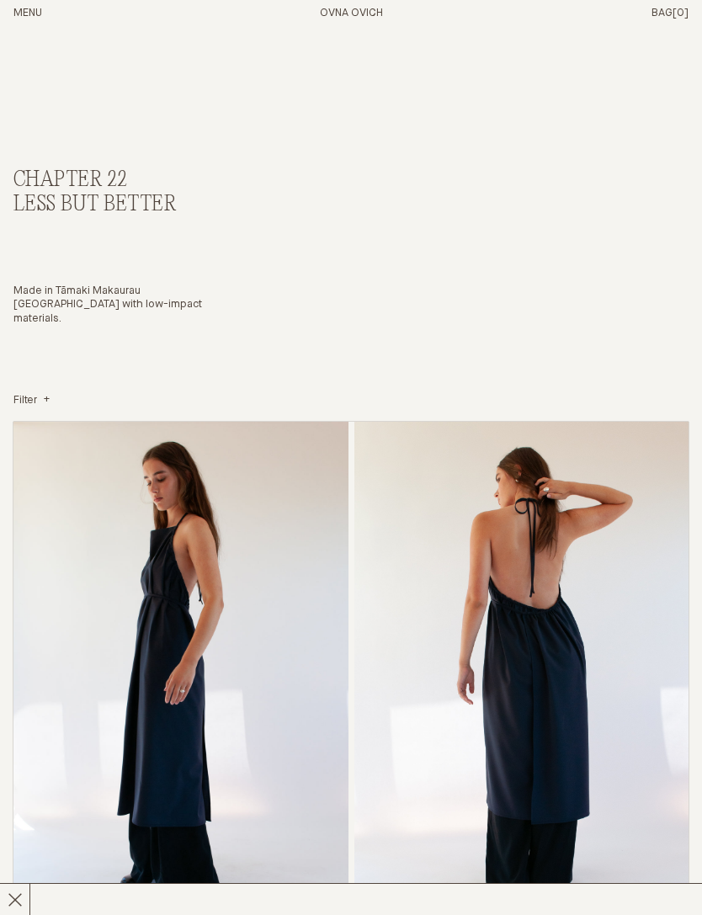 Image resolution: width=702 pixels, height=915 pixels. I want to click on span: [0], so click(680, 13).